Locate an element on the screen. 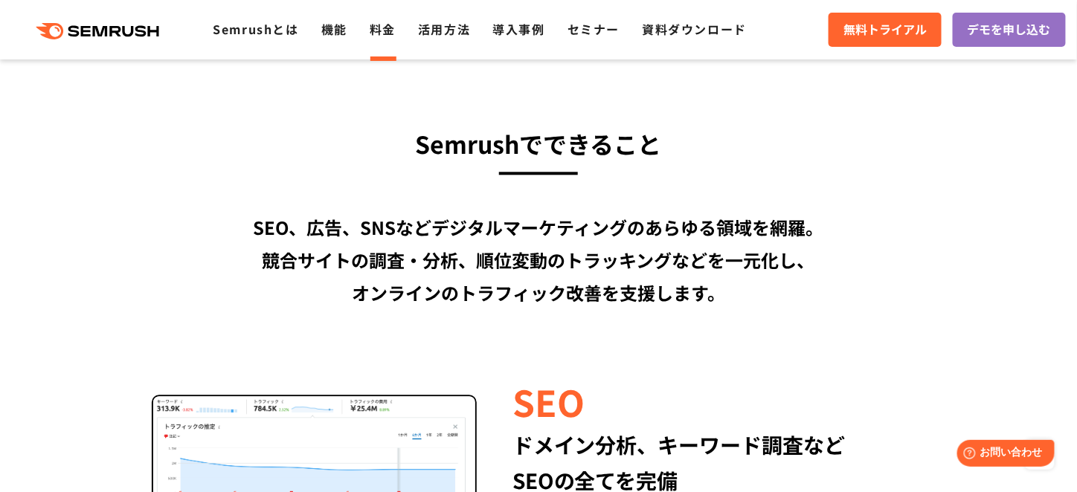  span: お問い合わせ is located at coordinates (67, 19).